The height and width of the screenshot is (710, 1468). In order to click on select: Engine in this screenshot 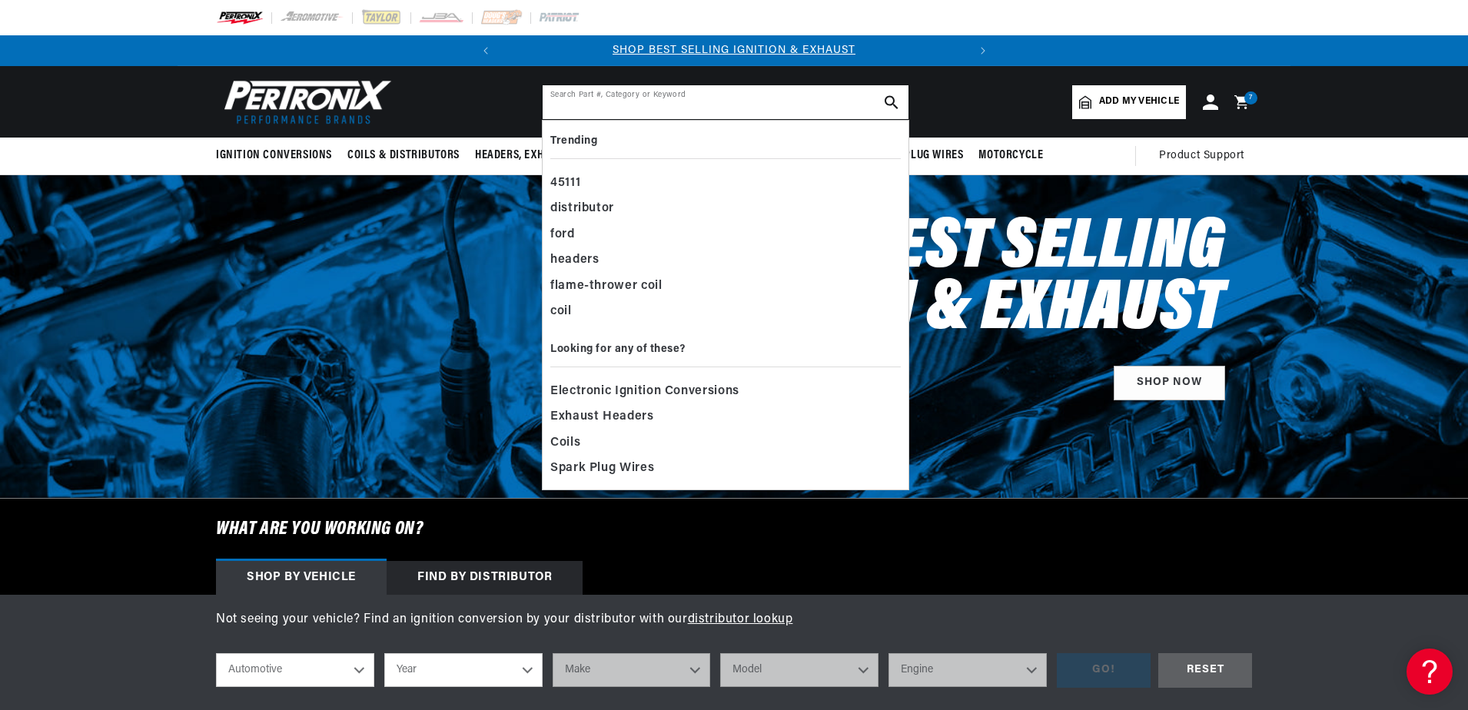, I will do `click(967, 670)`.